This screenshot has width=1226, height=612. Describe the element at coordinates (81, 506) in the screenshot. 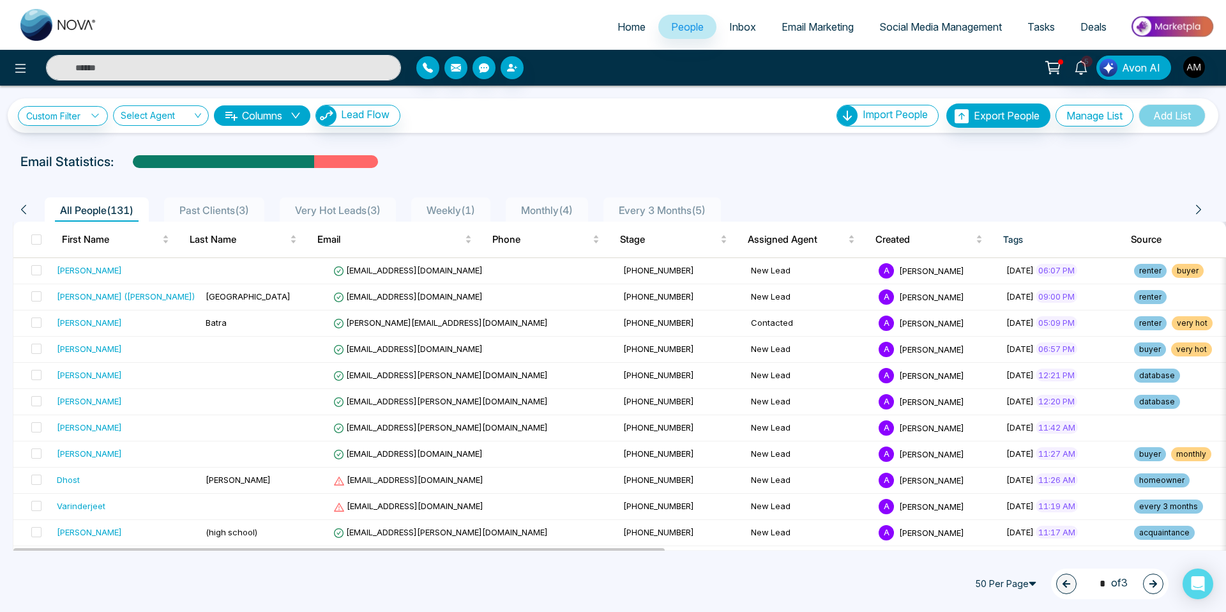

I see `div: Varinderjeet` at that location.